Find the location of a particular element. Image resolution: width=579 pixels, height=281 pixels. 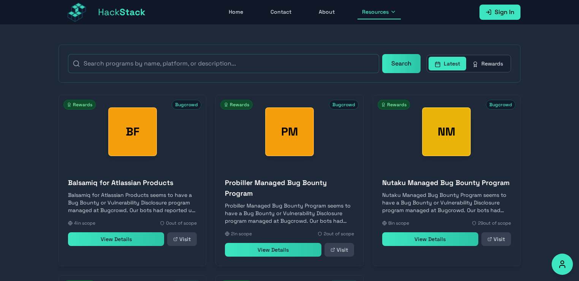

a: Contact is located at coordinates (281, 12).